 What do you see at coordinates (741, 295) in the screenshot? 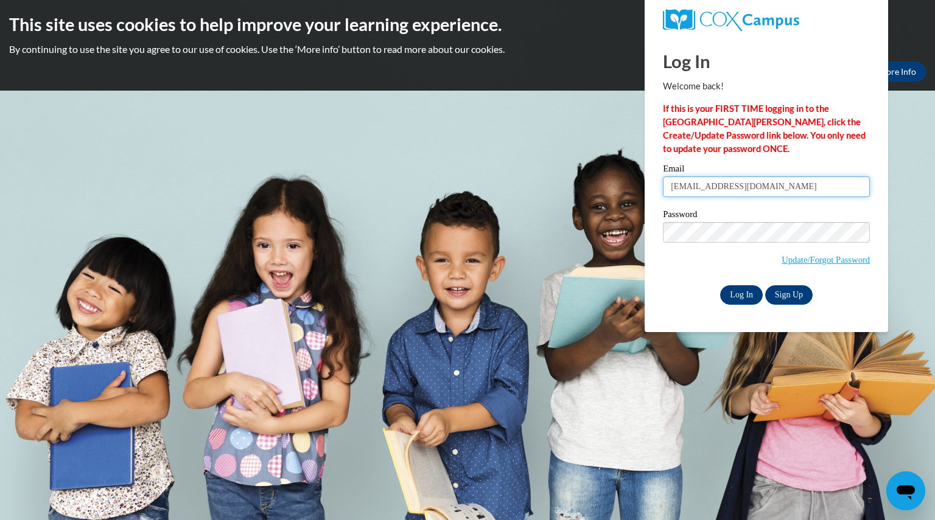
I see `input: Log In` at bounding box center [741, 295].